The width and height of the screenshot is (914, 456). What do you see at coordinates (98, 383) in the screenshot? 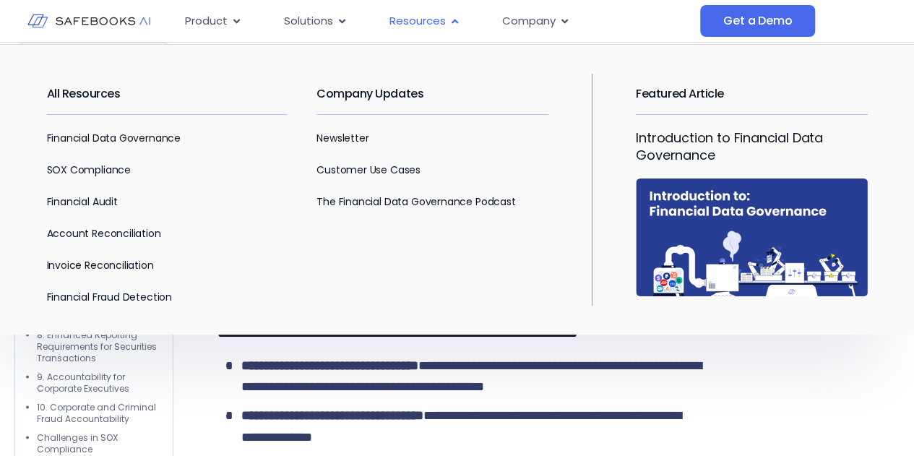
I see `li: 9. Accountability for Corporate Executives` at bounding box center [98, 383].